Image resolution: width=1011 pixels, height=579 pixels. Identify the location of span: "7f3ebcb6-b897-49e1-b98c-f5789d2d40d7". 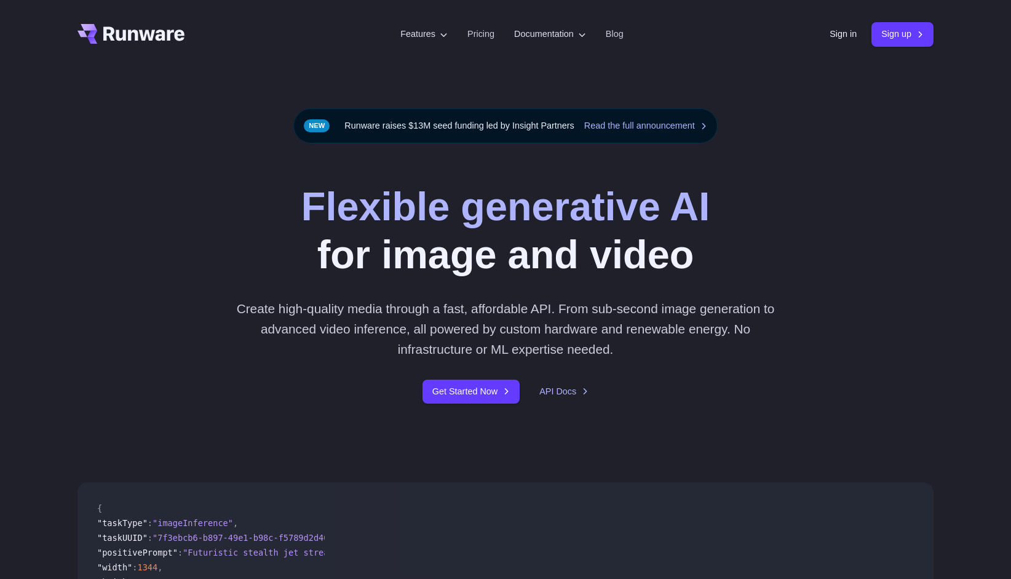
(248, 538).